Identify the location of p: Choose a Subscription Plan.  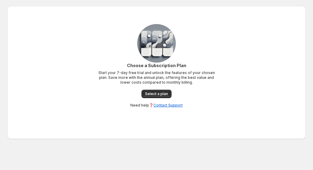
(157, 66).